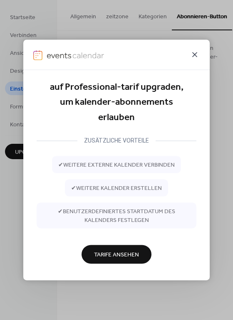 The height and width of the screenshot is (320, 233). Describe the element at coordinates (38, 55) in the screenshot. I see `img: logo-icon` at that location.